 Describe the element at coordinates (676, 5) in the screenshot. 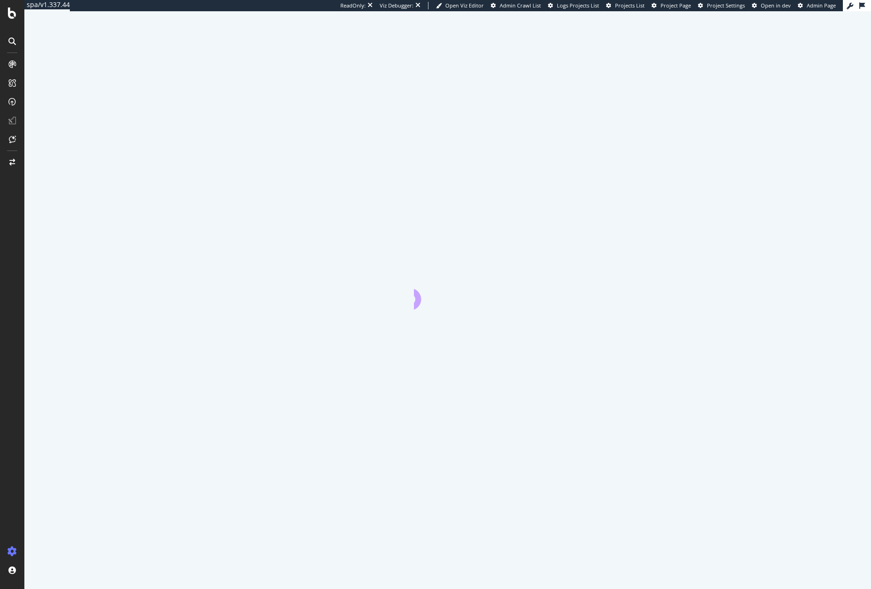

I see `span: Project Page` at that location.